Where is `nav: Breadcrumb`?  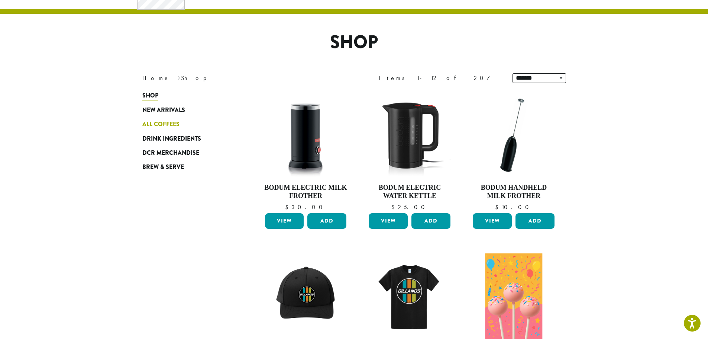
nav: Breadcrumb is located at coordinates (243, 78).